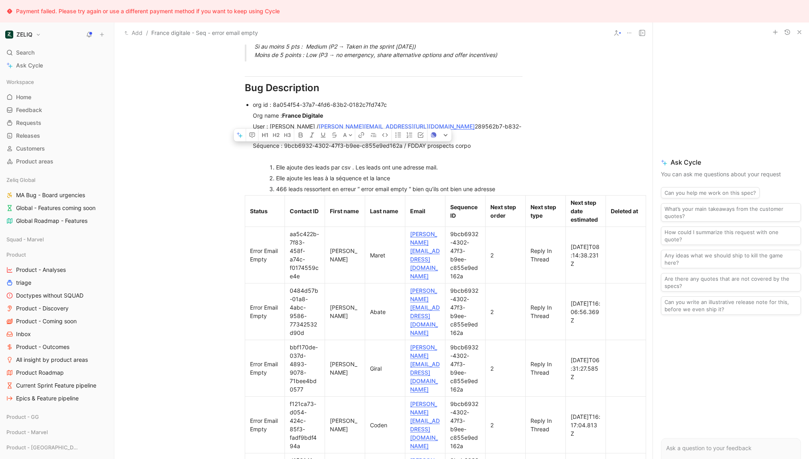  I want to click on a: Product areas, so click(57, 161).